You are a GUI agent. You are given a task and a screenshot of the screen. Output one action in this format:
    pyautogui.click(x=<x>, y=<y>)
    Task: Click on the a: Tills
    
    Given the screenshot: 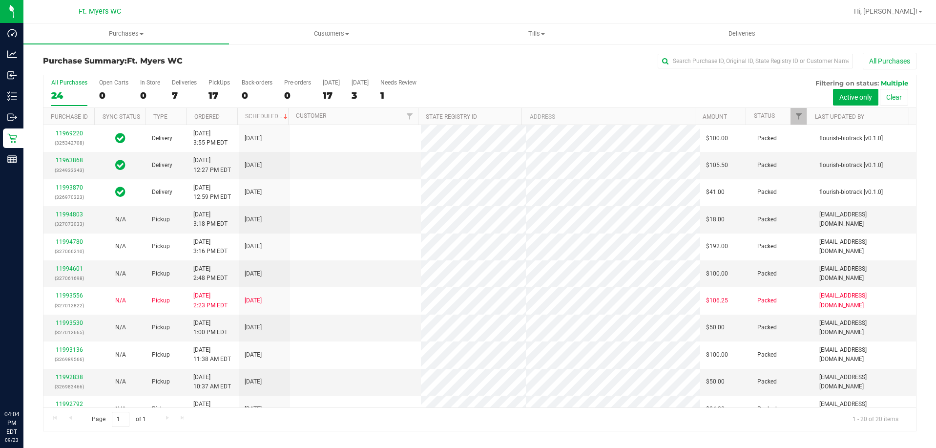 What is the action you would take?
    pyautogui.click(x=536, y=34)
    